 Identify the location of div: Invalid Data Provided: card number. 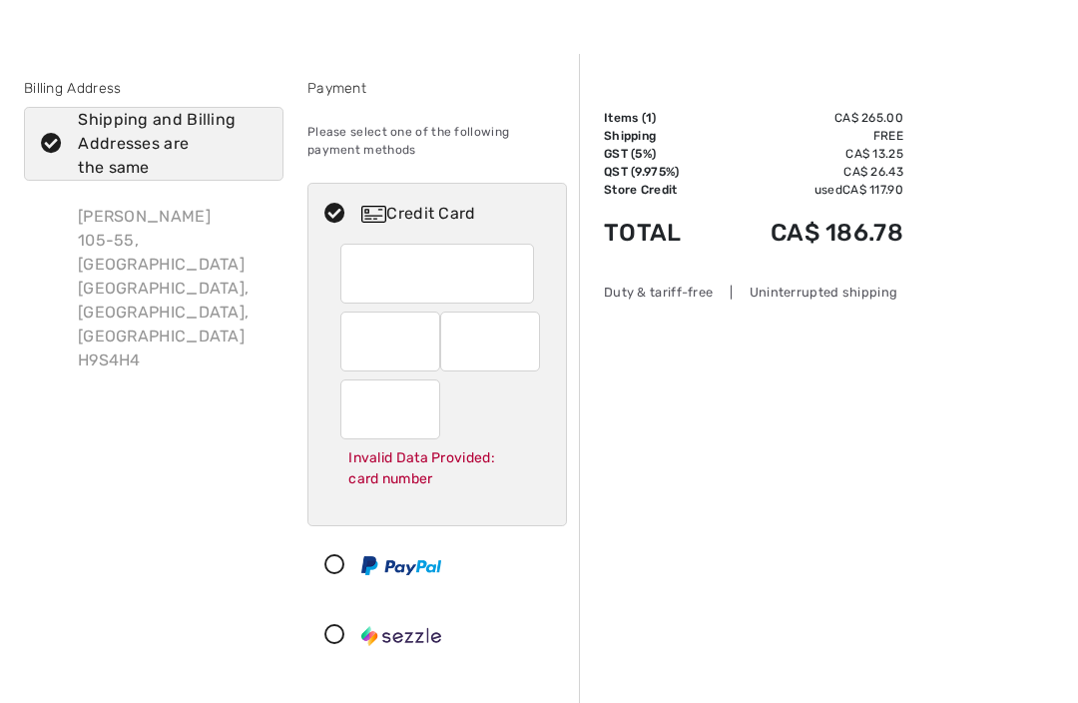
(437, 468).